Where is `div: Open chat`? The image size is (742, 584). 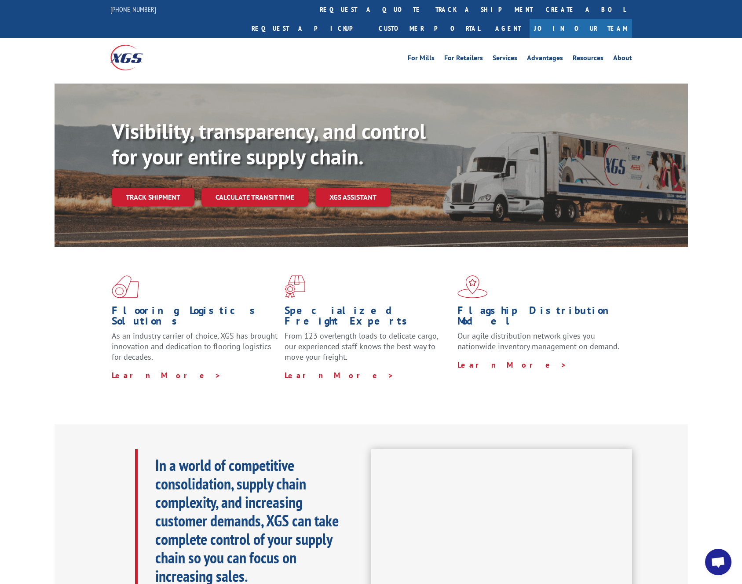
div: Open chat is located at coordinates (718, 562).